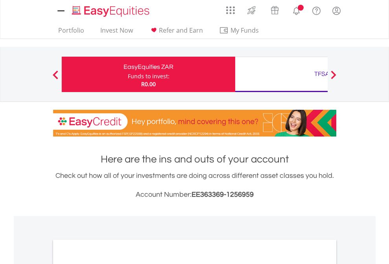 The height and width of the screenshot is (264, 389). What do you see at coordinates (110, 10) in the screenshot?
I see `a: Home page` at bounding box center [110, 10].